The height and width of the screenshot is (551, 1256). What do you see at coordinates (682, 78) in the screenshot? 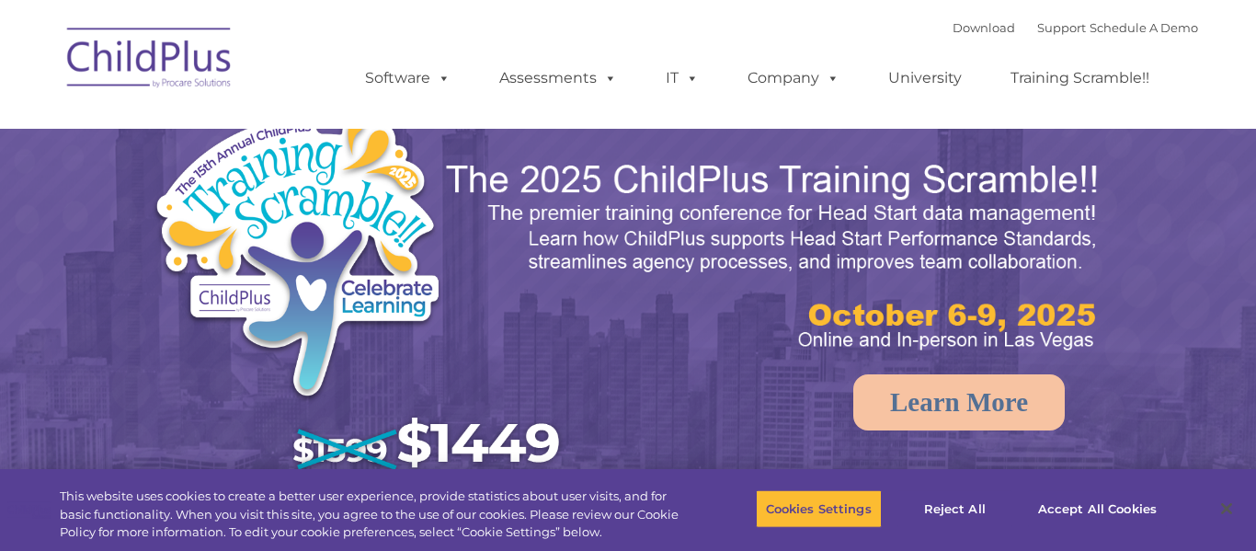
I see `a: IT` at bounding box center [682, 78].